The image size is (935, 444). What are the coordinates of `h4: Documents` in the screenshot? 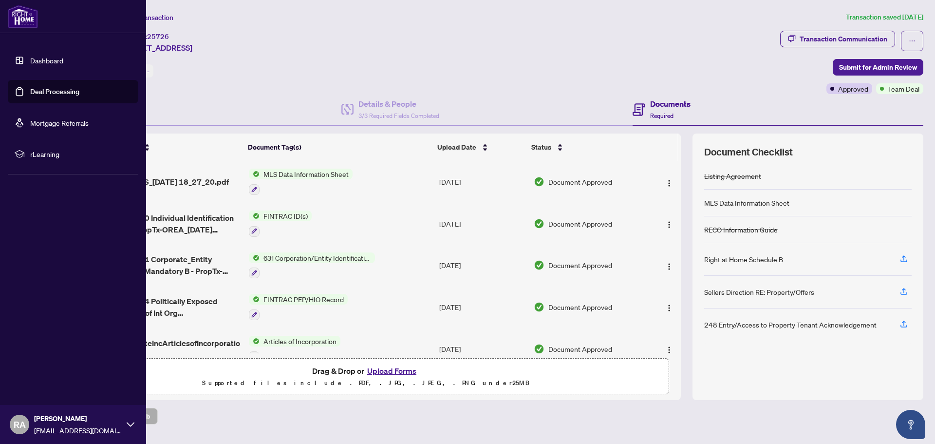 It's located at (670, 104).